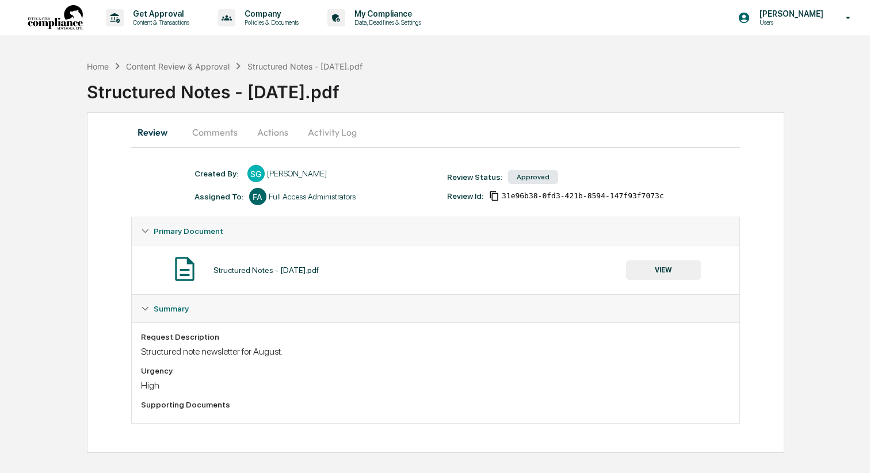 Image resolution: width=870 pixels, height=473 pixels. Describe the element at coordinates (386, 22) in the screenshot. I see `p: Data, Deadlines & Settings` at that location.